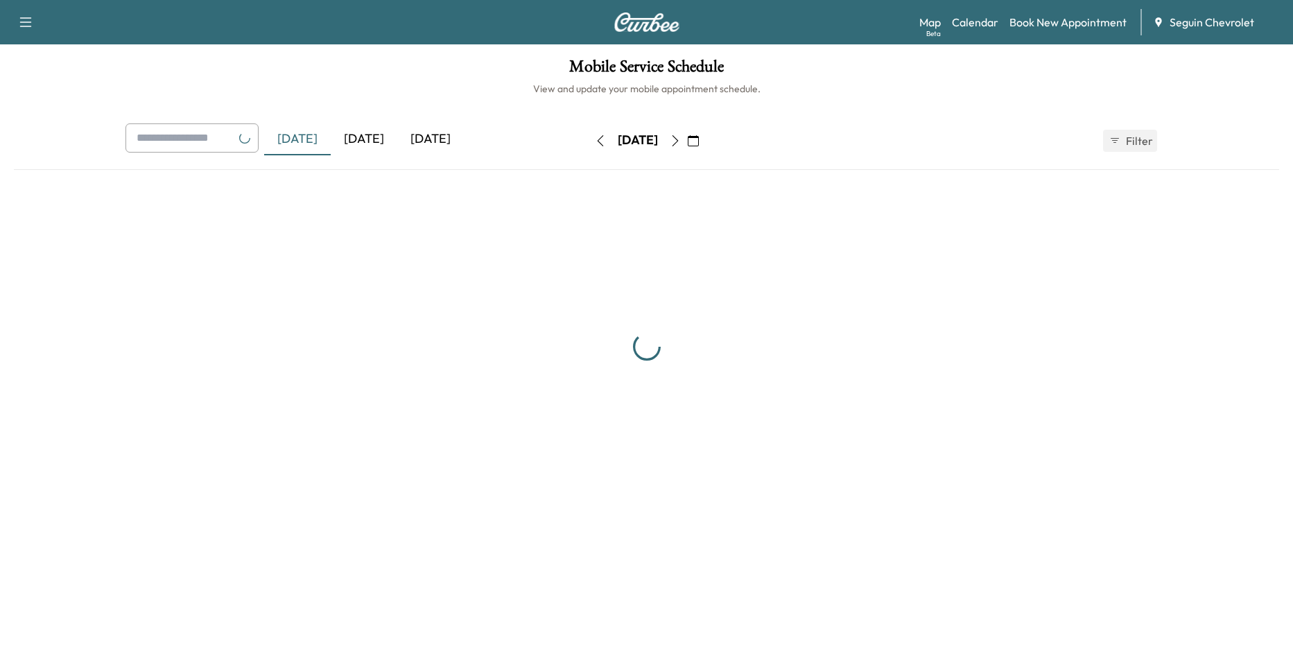 Image resolution: width=1293 pixels, height=663 pixels. I want to click on span: Seguin Chevrolet, so click(1211, 22).